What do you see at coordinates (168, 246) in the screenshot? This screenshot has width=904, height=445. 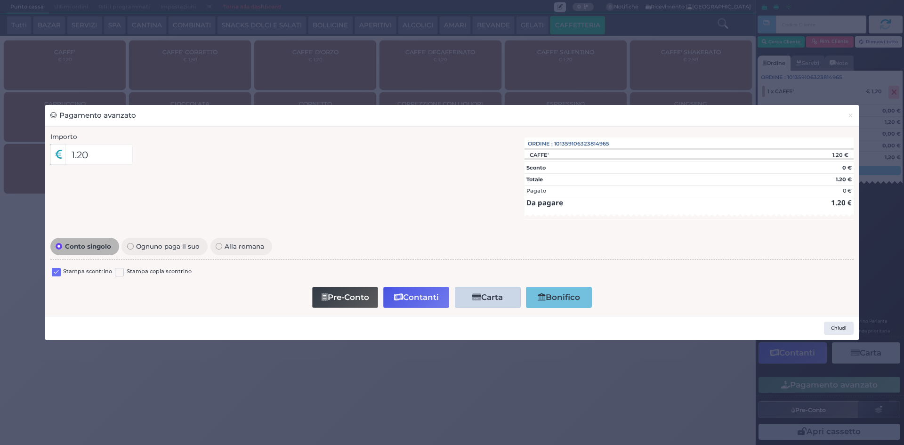 I see `span: Ognuno paga il suo` at bounding box center [168, 246].